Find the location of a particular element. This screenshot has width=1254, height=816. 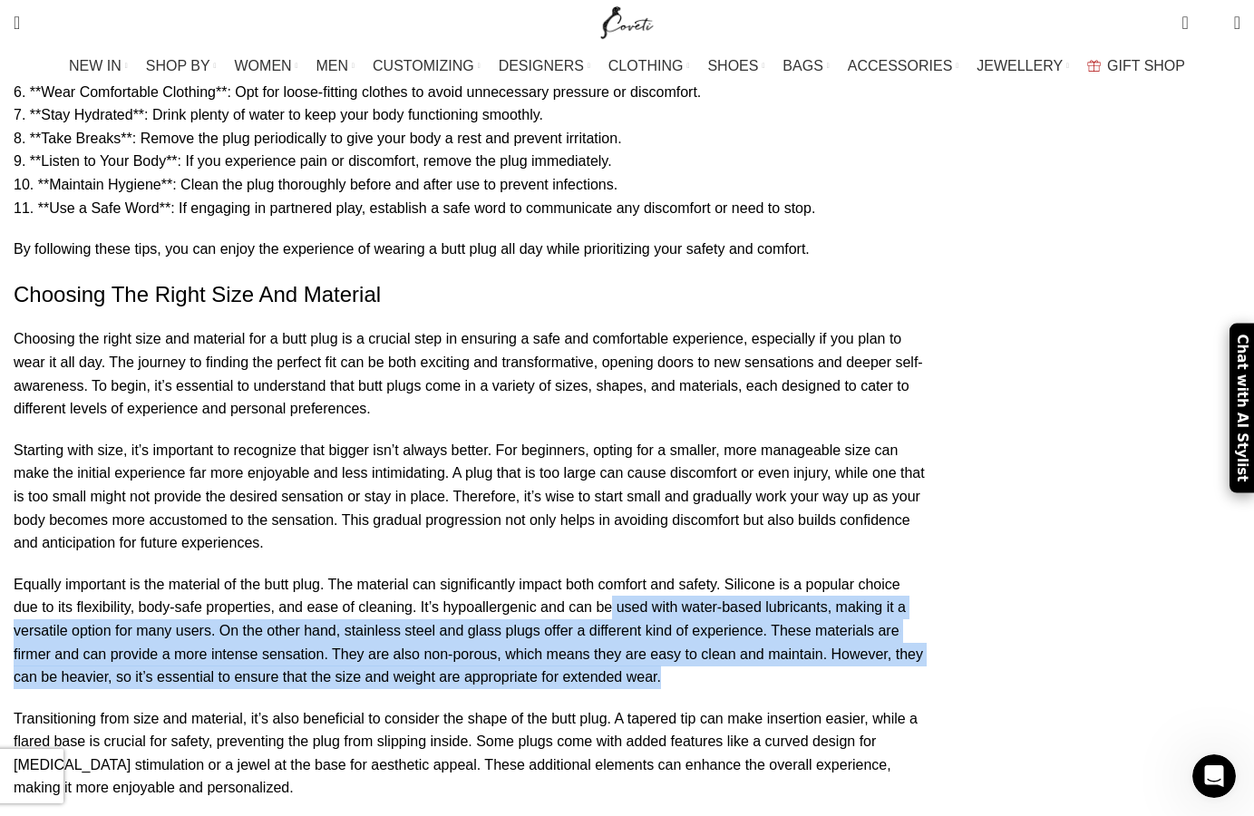

a: SHOES is located at coordinates (735, 66).